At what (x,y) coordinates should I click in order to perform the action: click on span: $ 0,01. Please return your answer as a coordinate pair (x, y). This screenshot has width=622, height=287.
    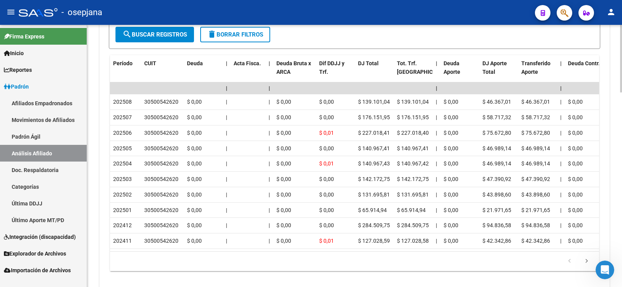
    Looking at the image, I should click on (327, 164).